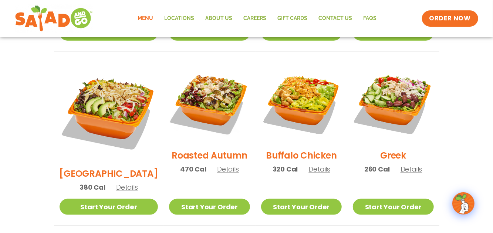 The image size is (493, 233). Describe the element at coordinates (451, 19) in the screenshot. I see `span: ORDER NOW` at that location.